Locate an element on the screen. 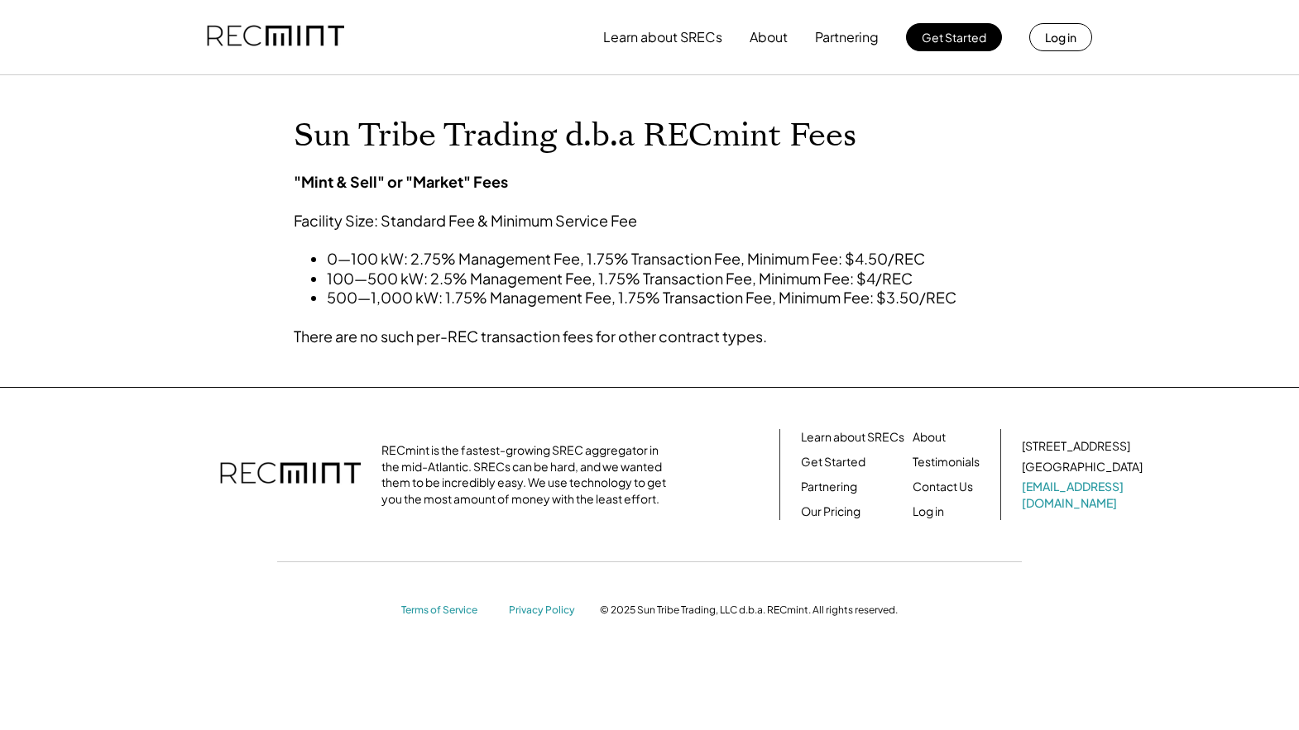 The width and height of the screenshot is (1299, 730). div: Facility Size: Standard Fee & Minimum Service Fee There are no such per-REC transaction fees for ... is located at coordinates (624, 259).